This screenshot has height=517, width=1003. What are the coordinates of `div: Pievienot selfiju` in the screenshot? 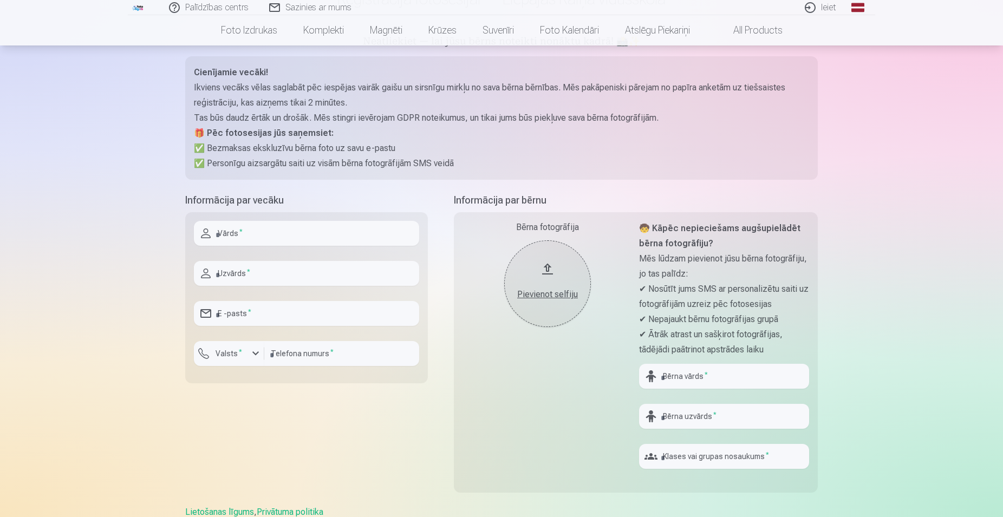 It's located at (547, 294).